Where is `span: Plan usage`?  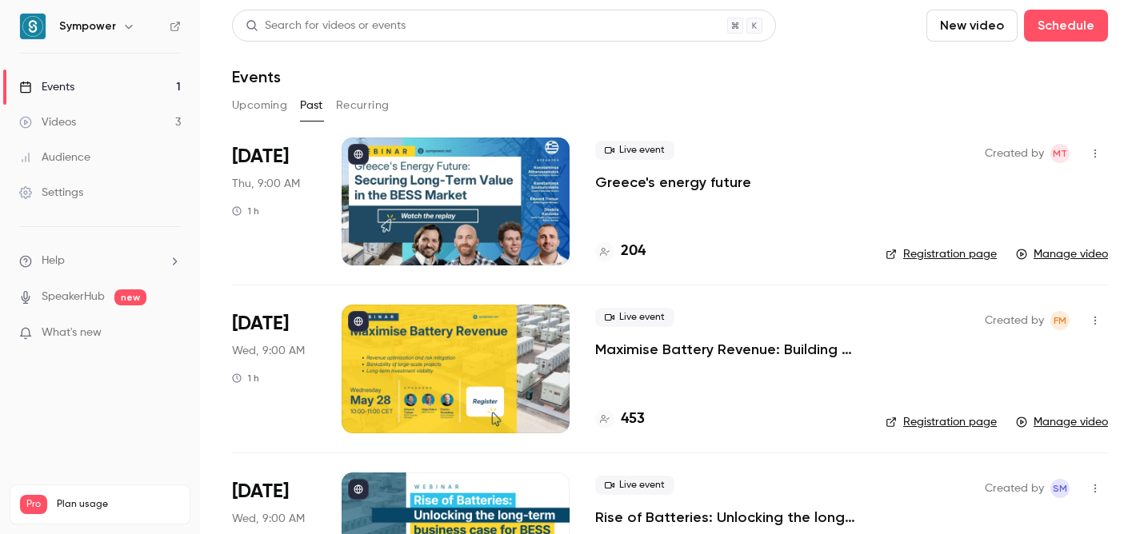
span: Plan usage is located at coordinates (118, 505).